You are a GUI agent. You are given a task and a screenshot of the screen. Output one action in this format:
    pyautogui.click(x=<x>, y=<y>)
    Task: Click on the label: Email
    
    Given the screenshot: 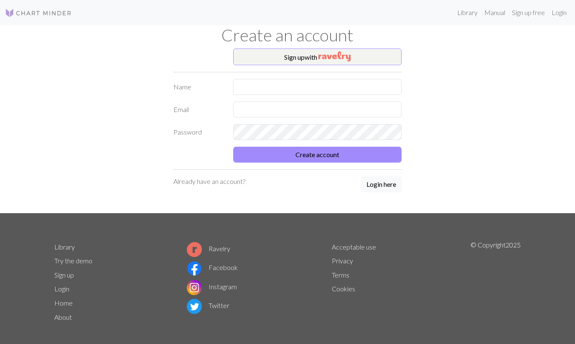 What is the action you would take?
    pyautogui.click(x=198, y=110)
    